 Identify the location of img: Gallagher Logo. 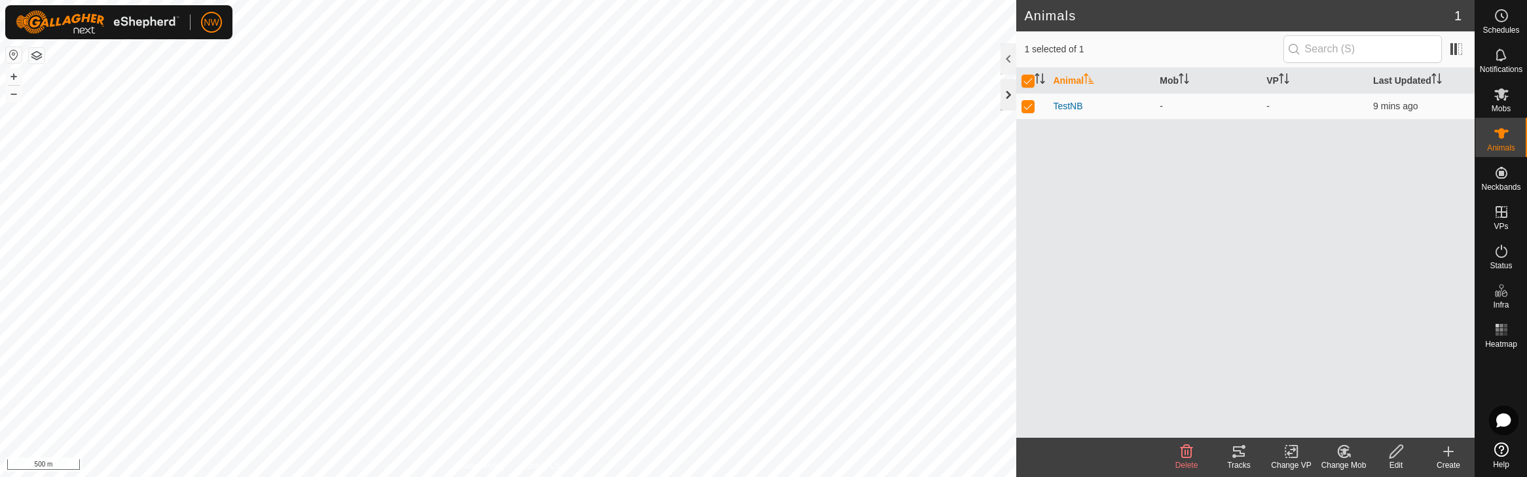
(98, 22).